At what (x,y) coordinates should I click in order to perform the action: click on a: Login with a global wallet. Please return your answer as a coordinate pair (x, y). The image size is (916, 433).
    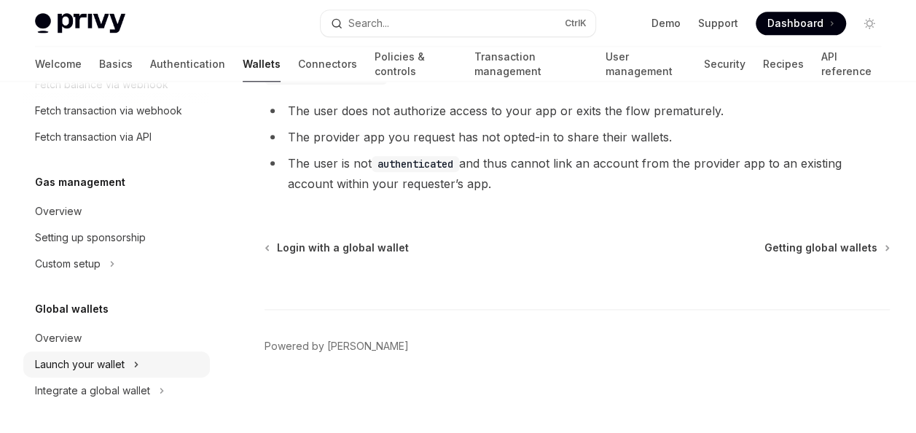
    Looking at the image, I should click on (337, 248).